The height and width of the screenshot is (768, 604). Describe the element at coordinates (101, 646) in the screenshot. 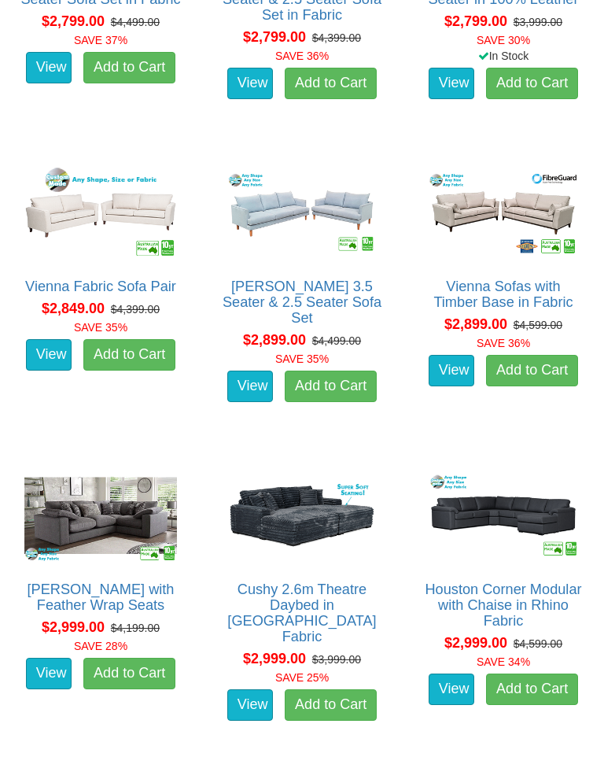

I see `font: SAVE 28%` at that location.